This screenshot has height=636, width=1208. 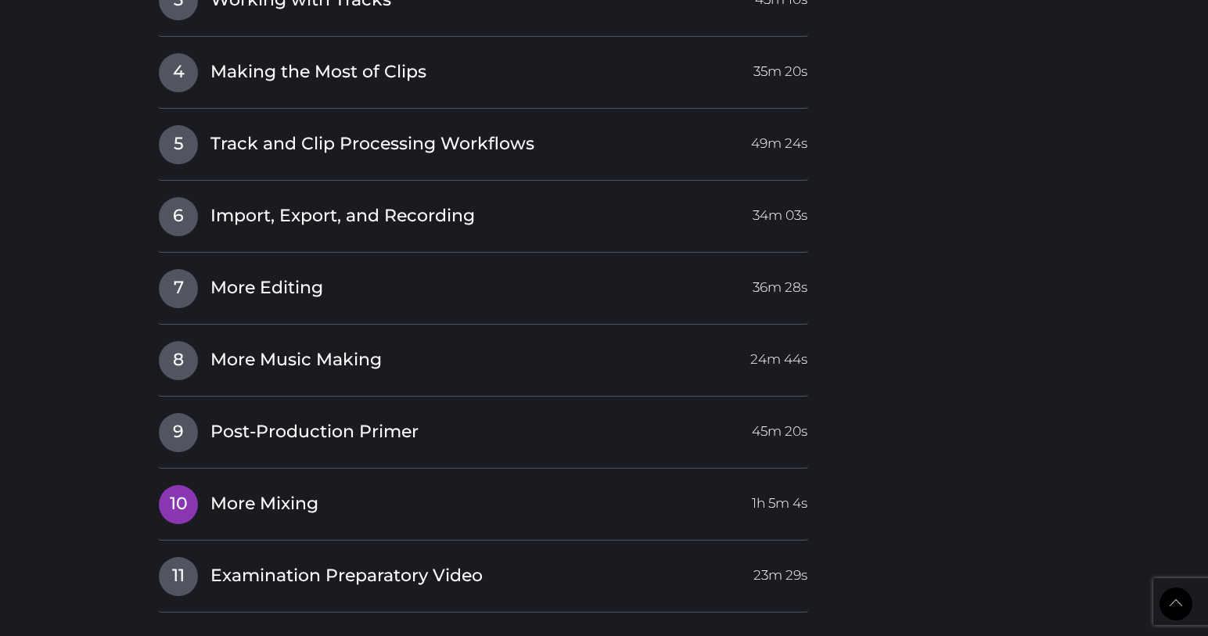 I want to click on span: 35m 20s, so click(x=780, y=67).